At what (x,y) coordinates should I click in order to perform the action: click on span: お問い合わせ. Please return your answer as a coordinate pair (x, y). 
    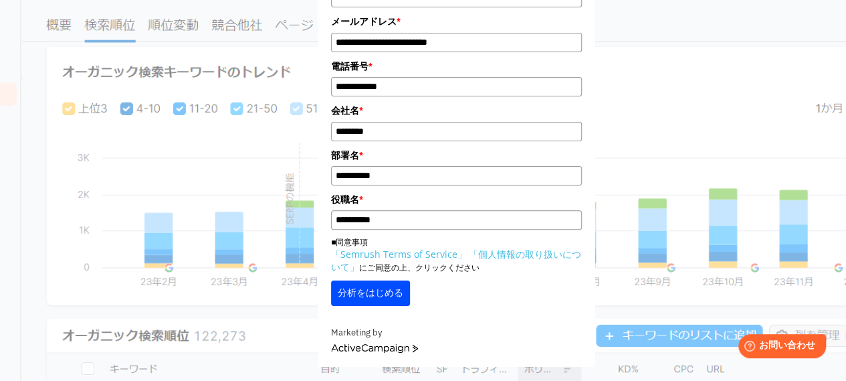
    Looking at the image, I should click on (60, 17).